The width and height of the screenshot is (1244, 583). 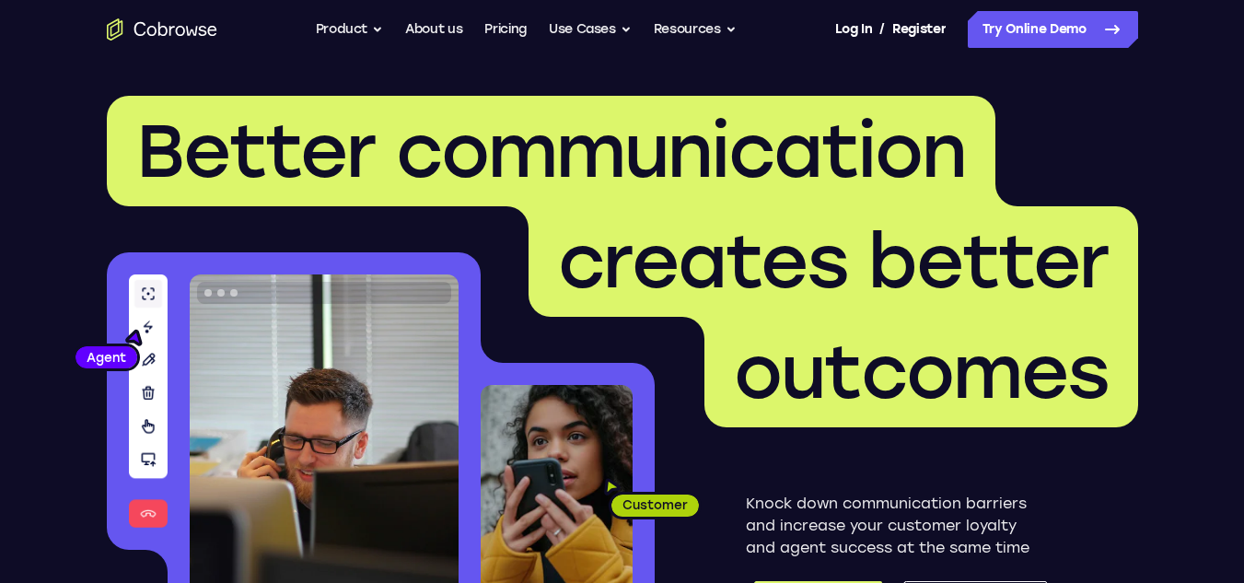 I want to click on a: Register, so click(x=919, y=29).